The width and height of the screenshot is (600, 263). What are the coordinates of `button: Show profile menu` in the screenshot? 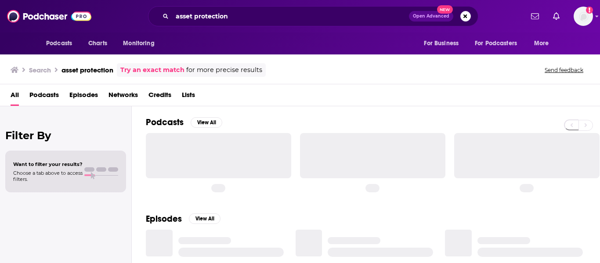 It's located at (583, 16).